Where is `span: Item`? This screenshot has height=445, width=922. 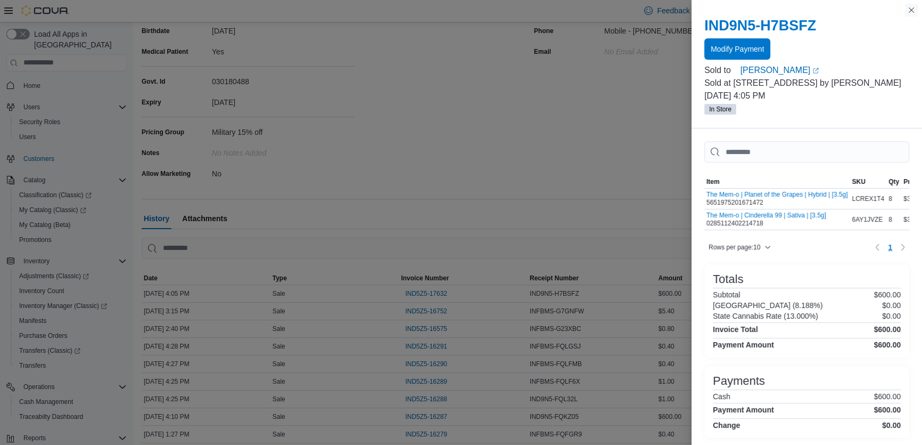
span: Item is located at coordinates (713, 182).